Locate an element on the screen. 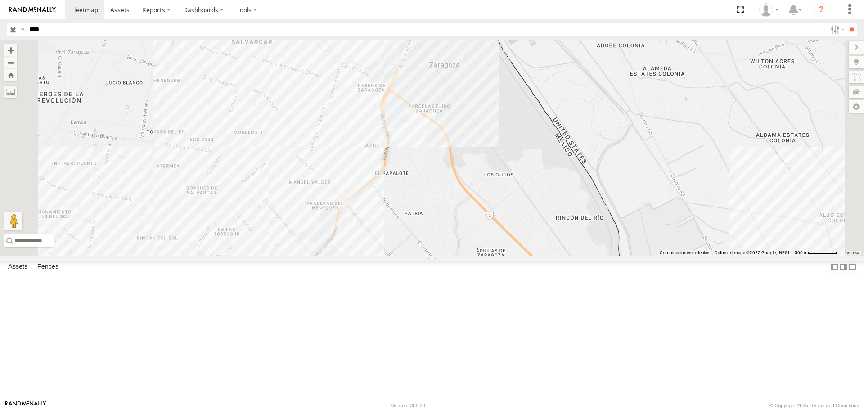 Image resolution: width=864 pixels, height=410 pixels. button: Zoom out is located at coordinates (11, 63).